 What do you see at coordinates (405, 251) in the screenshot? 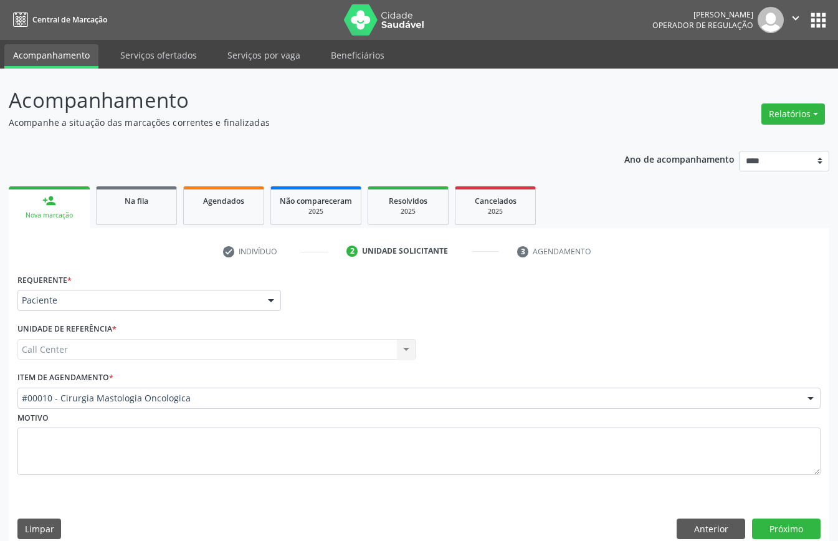
I see `div: Unidade solicitante` at bounding box center [405, 251].